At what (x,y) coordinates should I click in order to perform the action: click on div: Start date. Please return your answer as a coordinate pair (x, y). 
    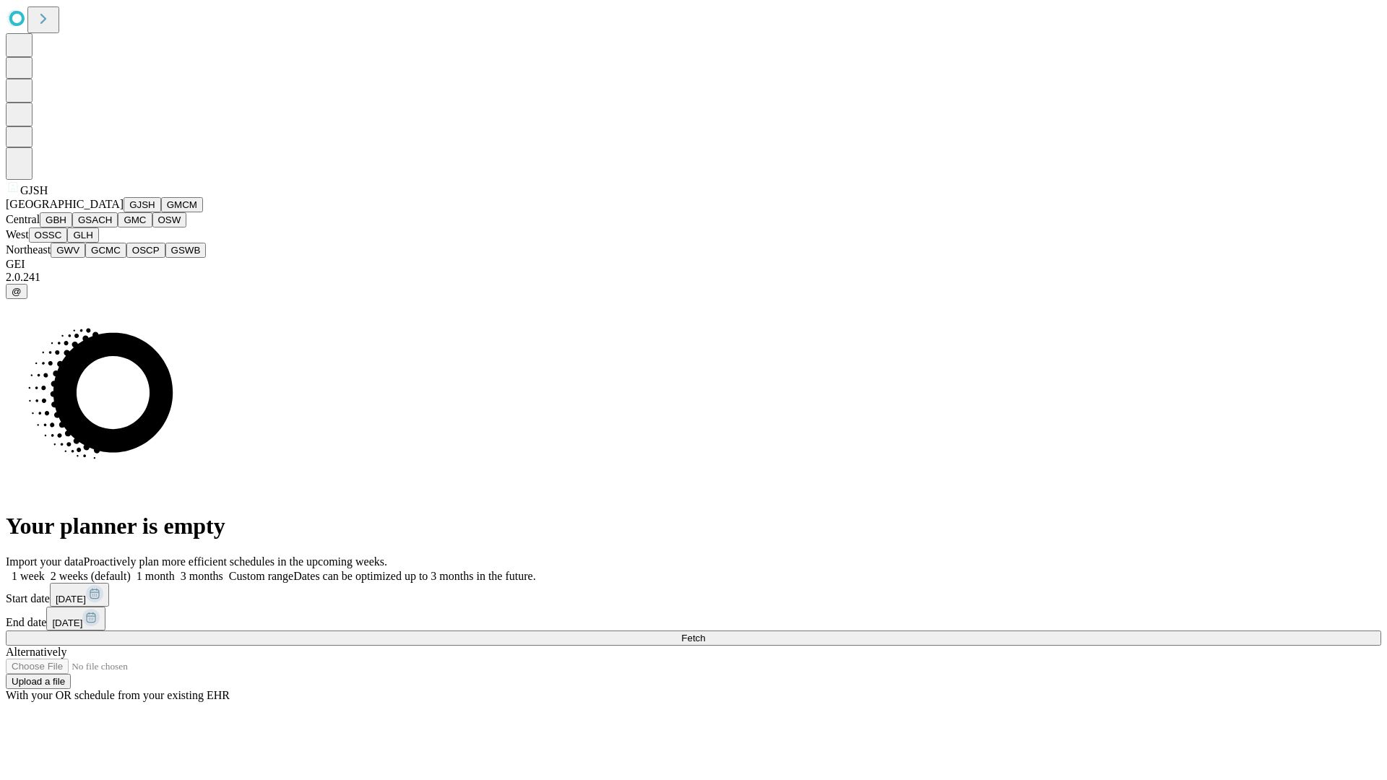
    Looking at the image, I should click on (694, 595).